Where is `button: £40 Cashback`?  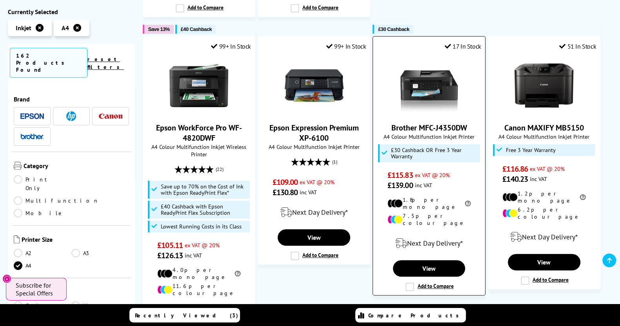 button: £40 Cashback is located at coordinates (195, 29).